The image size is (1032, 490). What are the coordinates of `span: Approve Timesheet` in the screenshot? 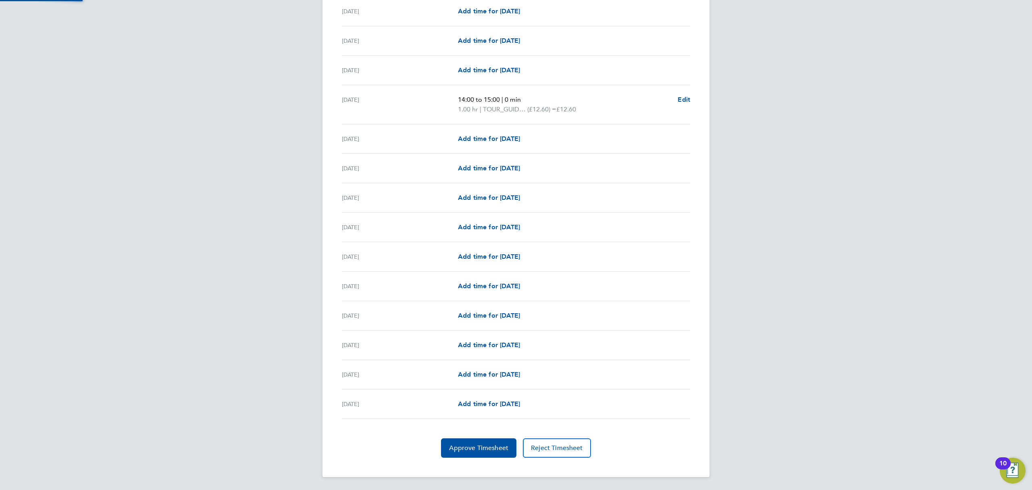 It's located at (479, 448).